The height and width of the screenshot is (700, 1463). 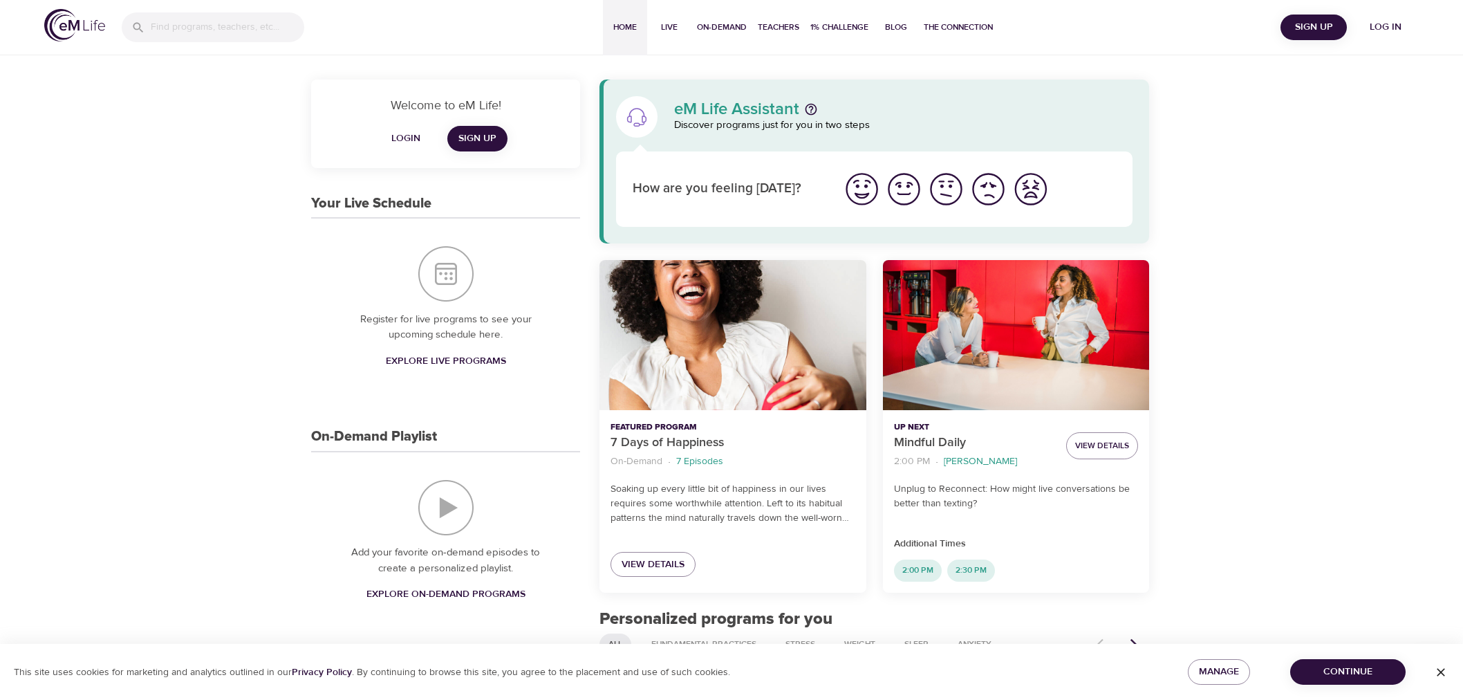 What do you see at coordinates (988, 189) in the screenshot?
I see `img: bad` at bounding box center [988, 189].